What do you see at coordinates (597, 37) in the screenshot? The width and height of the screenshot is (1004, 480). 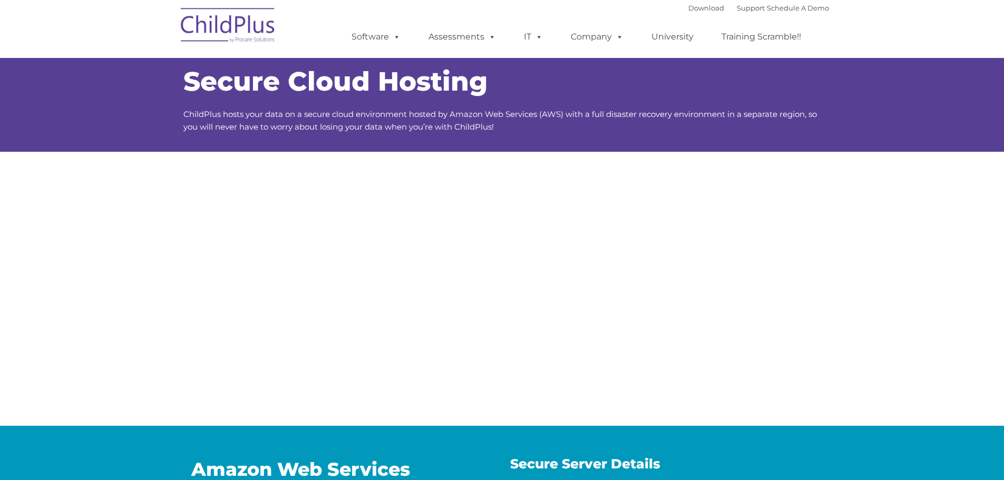 I see `a: Company` at bounding box center [597, 37].